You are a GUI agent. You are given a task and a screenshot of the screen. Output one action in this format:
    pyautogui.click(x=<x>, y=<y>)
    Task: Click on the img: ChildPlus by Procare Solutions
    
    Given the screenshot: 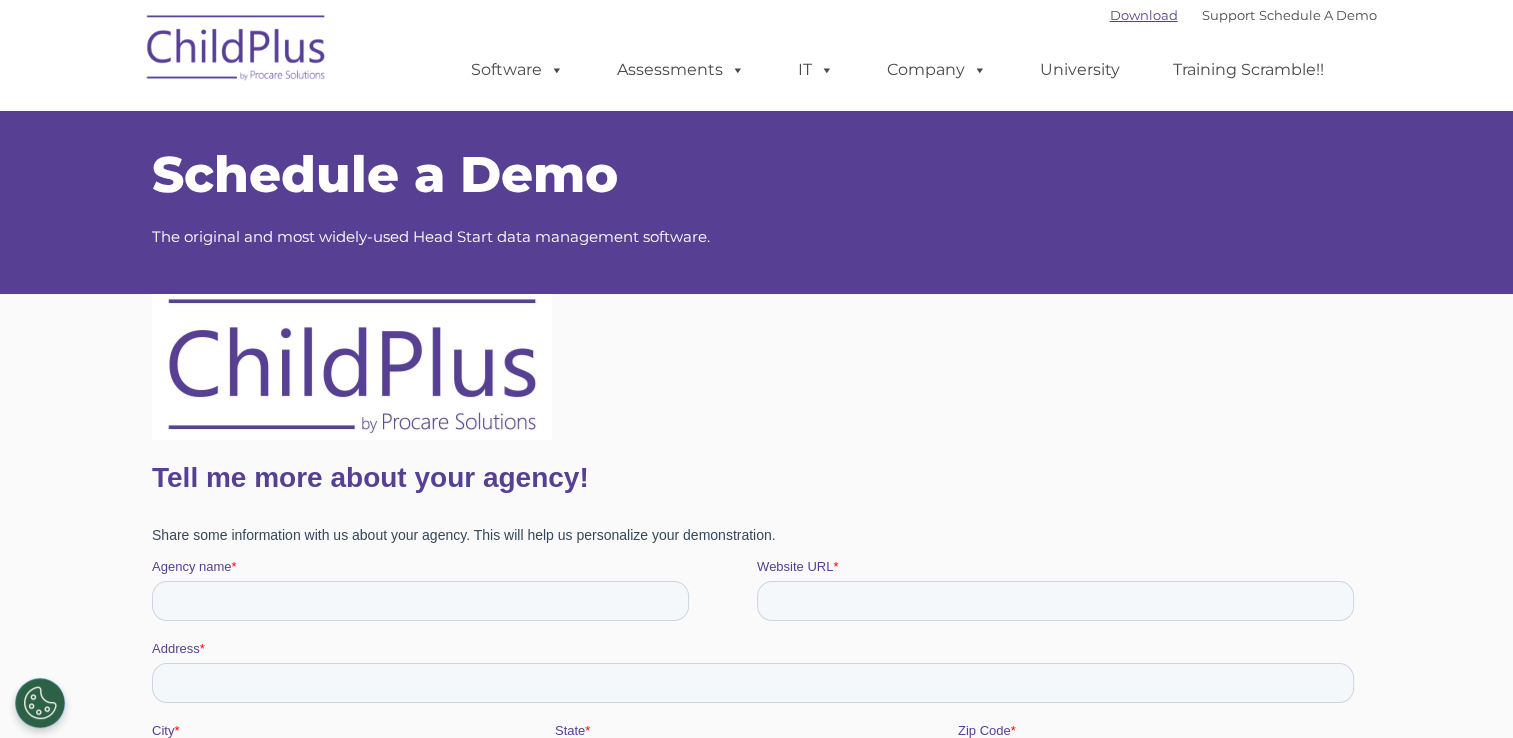 What is the action you would take?
    pyautogui.click(x=237, y=51)
    